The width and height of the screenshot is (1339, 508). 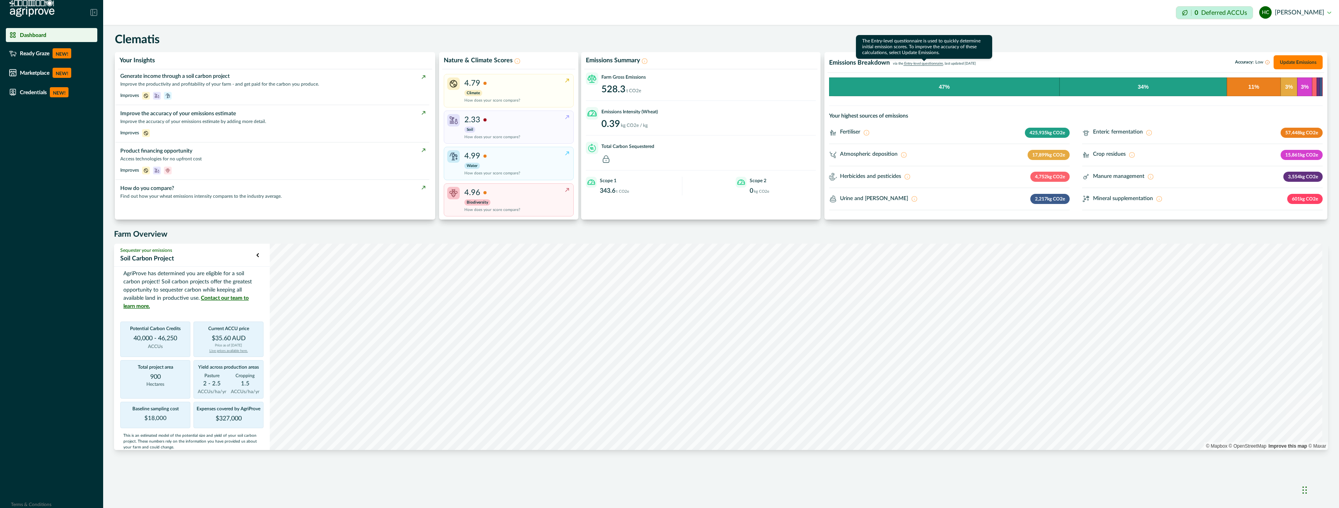 I want to click on a: Maxar, so click(x=1318, y=446).